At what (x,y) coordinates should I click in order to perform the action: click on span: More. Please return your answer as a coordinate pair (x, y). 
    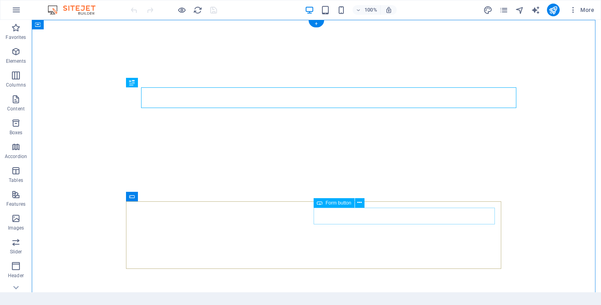
    Looking at the image, I should click on (581, 10).